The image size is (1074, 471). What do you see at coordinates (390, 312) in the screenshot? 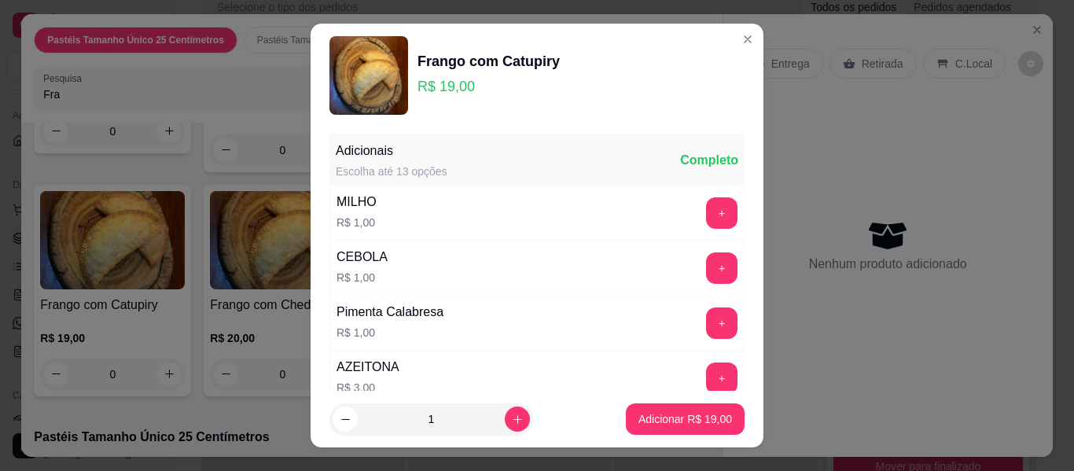
I see `div: Pimenta Calabresa` at bounding box center [390, 312].